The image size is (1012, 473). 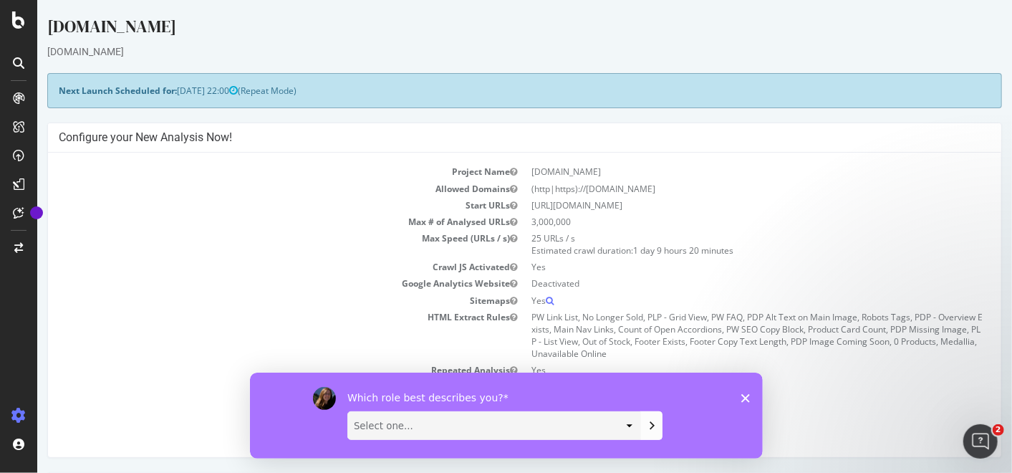 I want to click on button: Yes! Start Now, so click(x=469, y=424).